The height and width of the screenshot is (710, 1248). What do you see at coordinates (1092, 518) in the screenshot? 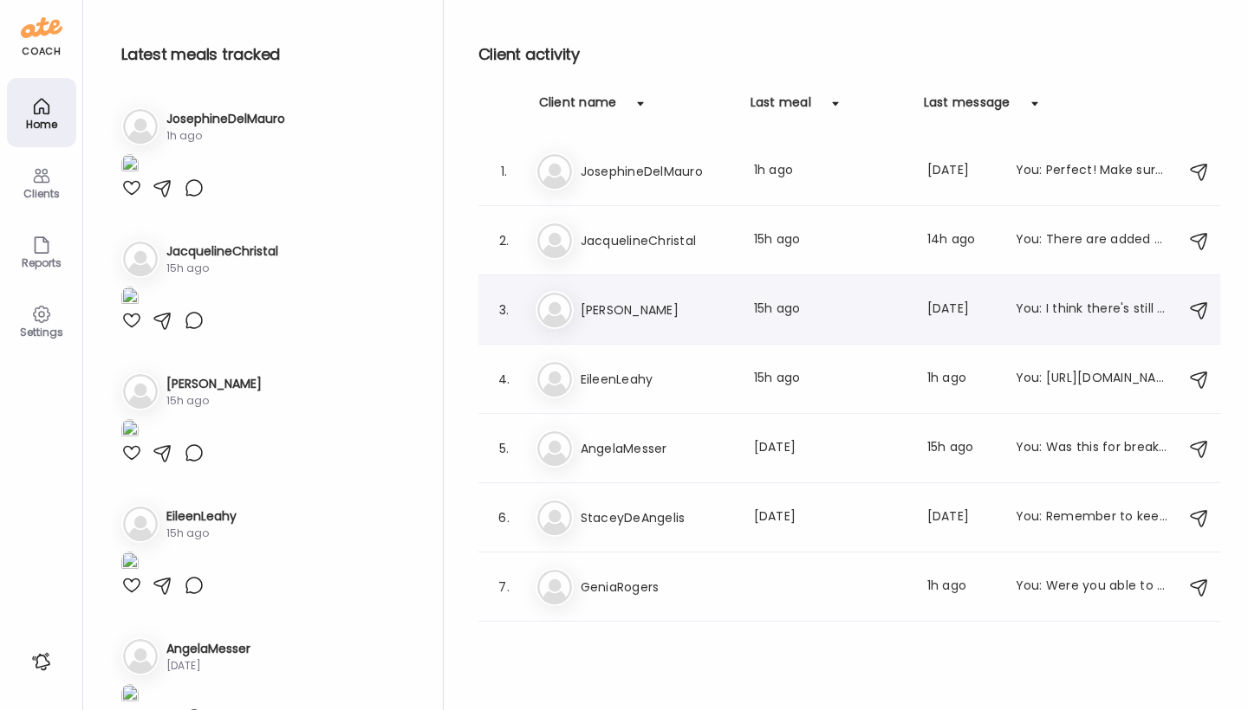
I see `div: You: Remember to keep logging your meals through the weekend so I can help guide you.` at bounding box center [1092, 518].